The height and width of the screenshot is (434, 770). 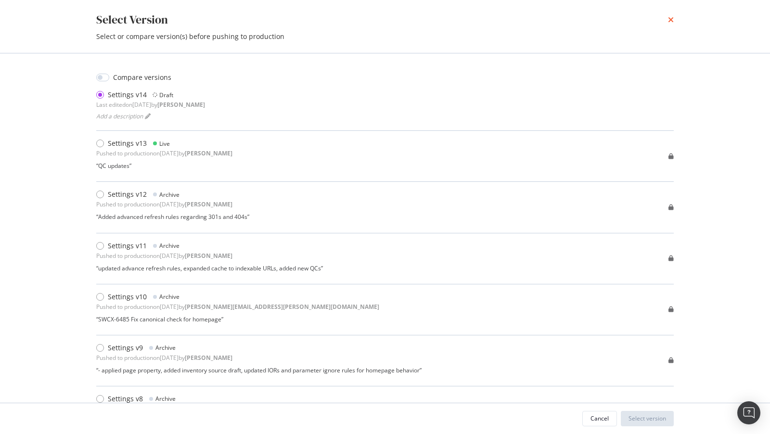 What do you see at coordinates (125, 348) in the screenshot?
I see `div: Settings v9` at bounding box center [125, 348].